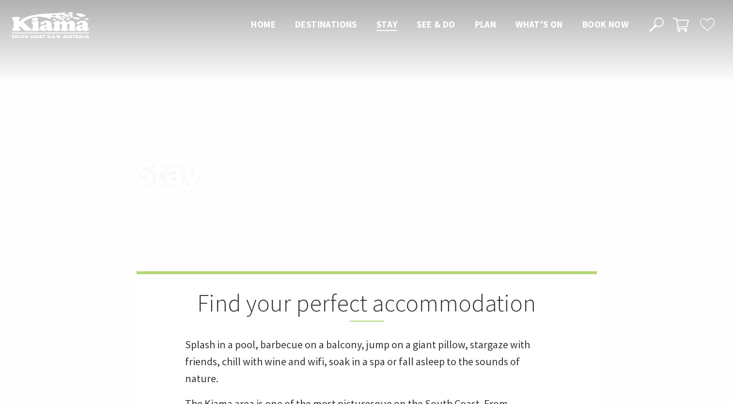 The image size is (733, 404). Describe the element at coordinates (326, 24) in the screenshot. I see `span: Destinations` at that location.